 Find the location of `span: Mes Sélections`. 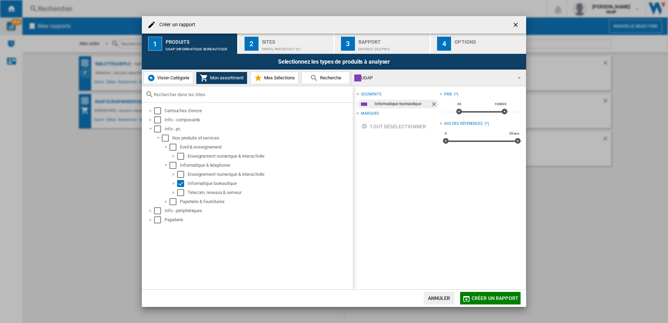

span: Mes Sélections is located at coordinates (278, 78).